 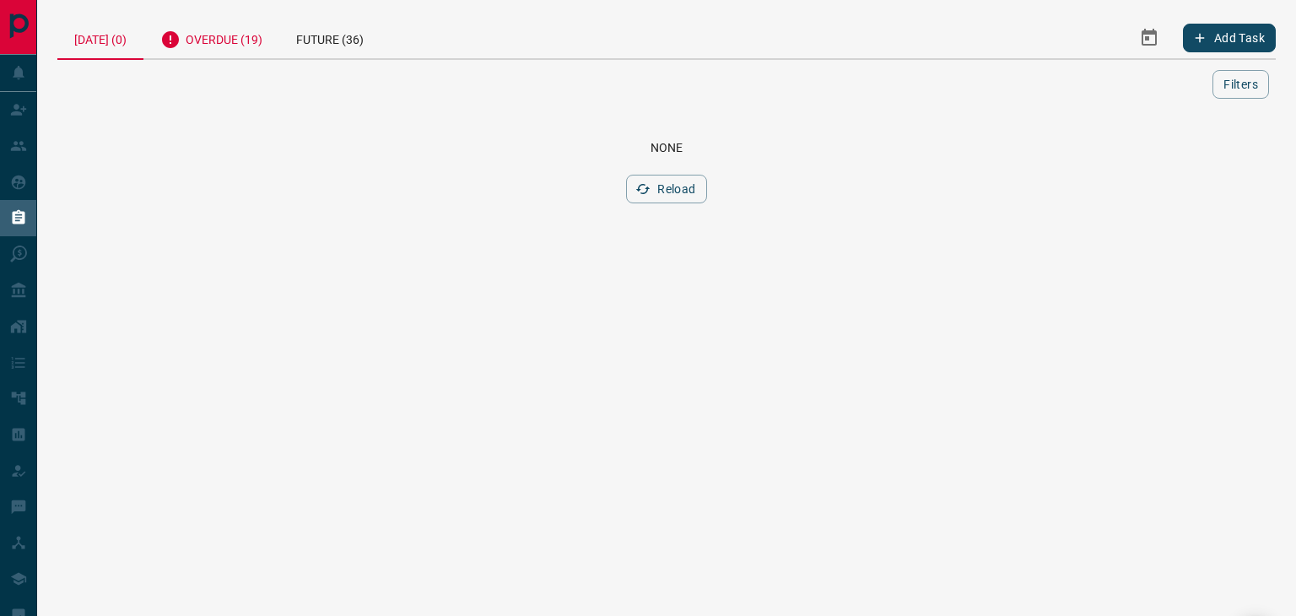 I want to click on button: Select Date Range, so click(x=1149, y=38).